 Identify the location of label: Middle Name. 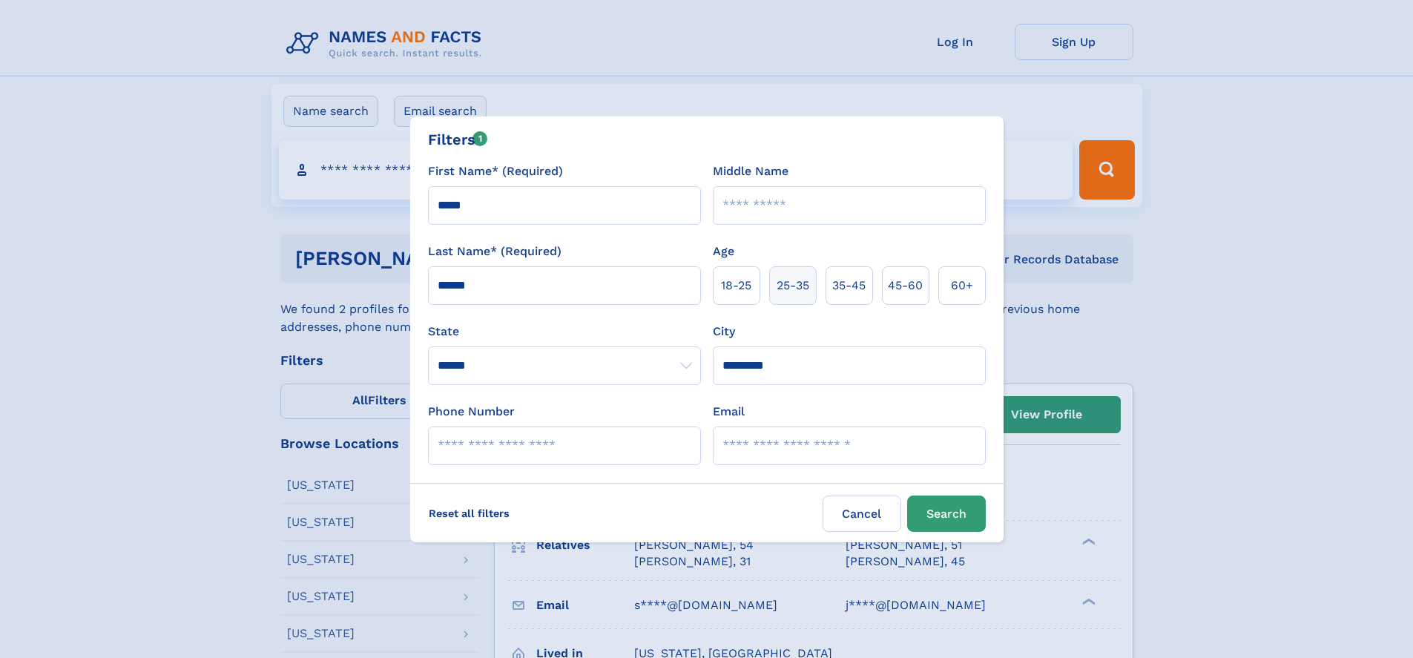
(751, 171).